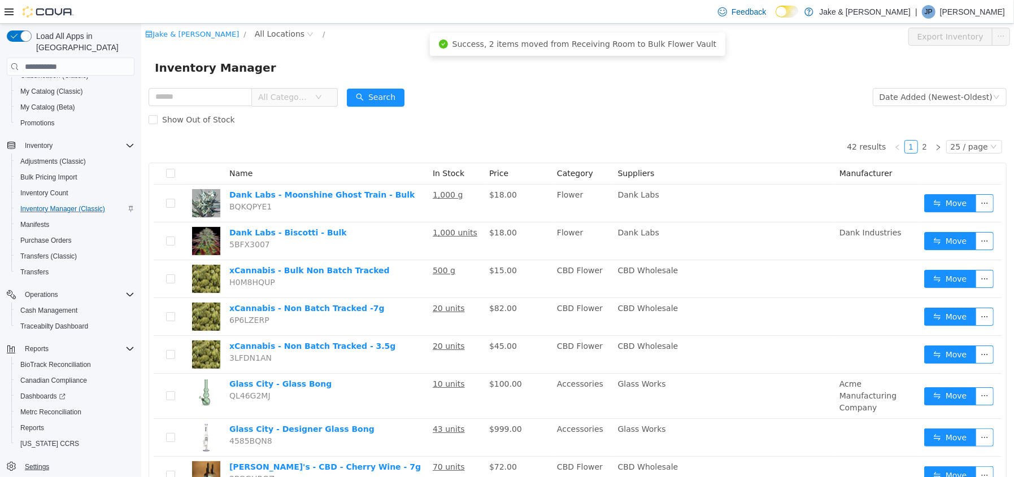  Describe the element at coordinates (75, 311) in the screenshot. I see `button: Cash Management` at that location.